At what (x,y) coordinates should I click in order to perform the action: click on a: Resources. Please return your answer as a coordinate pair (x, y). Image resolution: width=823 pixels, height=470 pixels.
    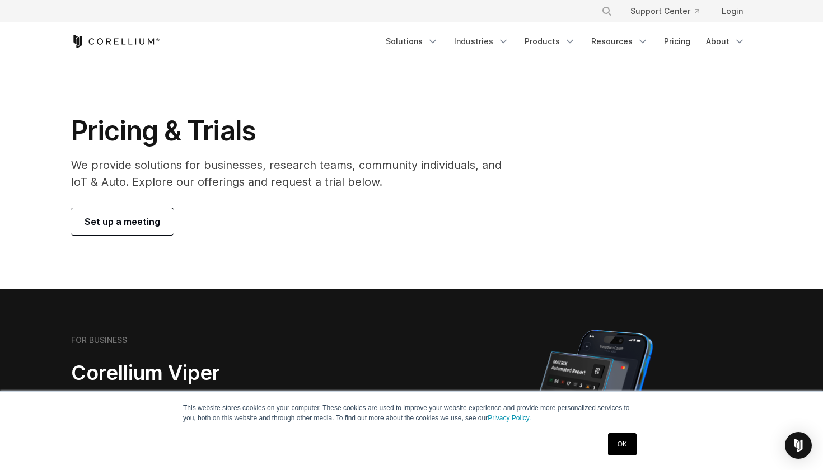
    Looking at the image, I should click on (620, 41).